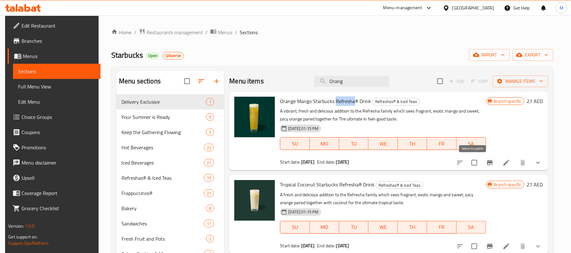  I want to click on button: MO, so click(325, 227).